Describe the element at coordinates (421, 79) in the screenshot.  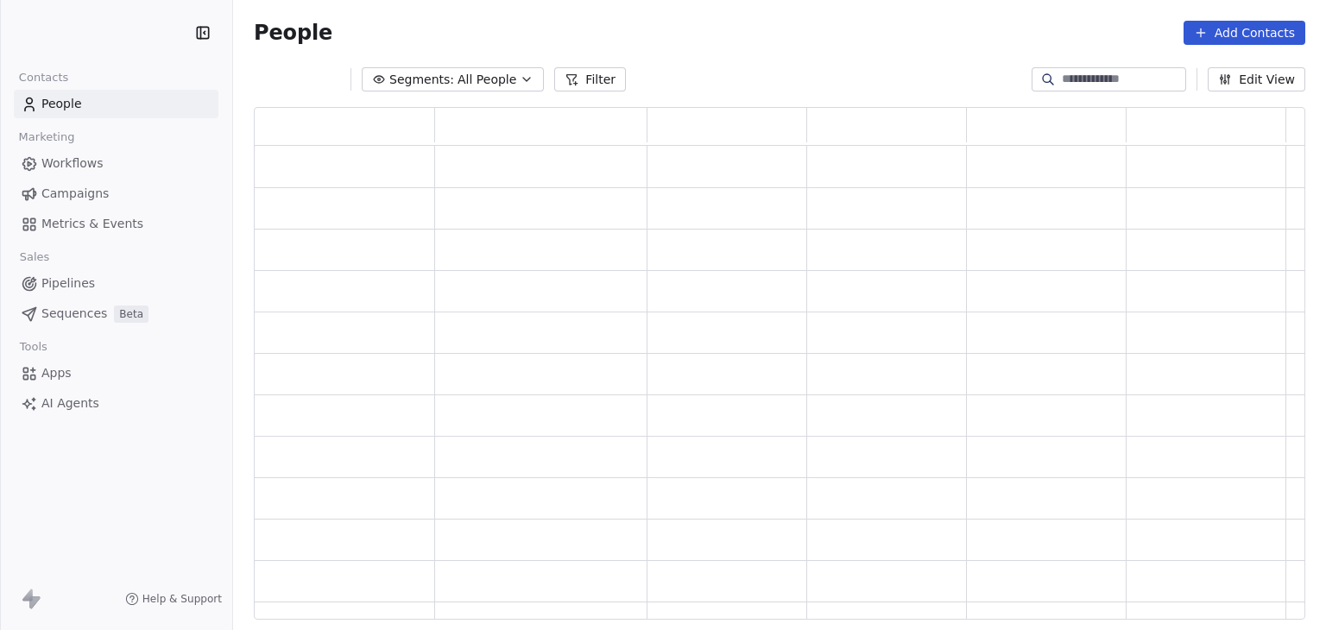
I see `span: Segments:` at that location.